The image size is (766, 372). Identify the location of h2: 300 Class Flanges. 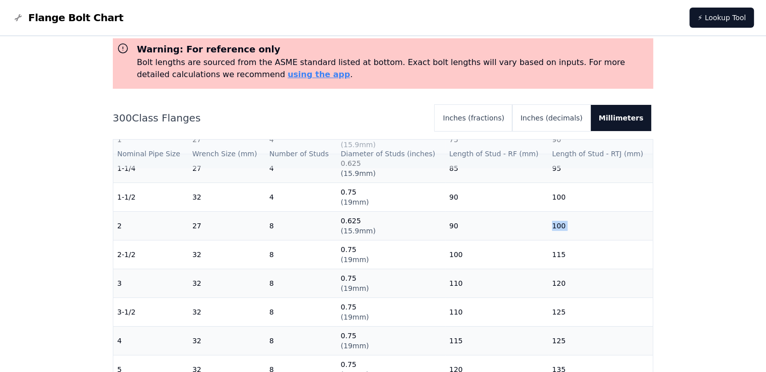
(270, 118).